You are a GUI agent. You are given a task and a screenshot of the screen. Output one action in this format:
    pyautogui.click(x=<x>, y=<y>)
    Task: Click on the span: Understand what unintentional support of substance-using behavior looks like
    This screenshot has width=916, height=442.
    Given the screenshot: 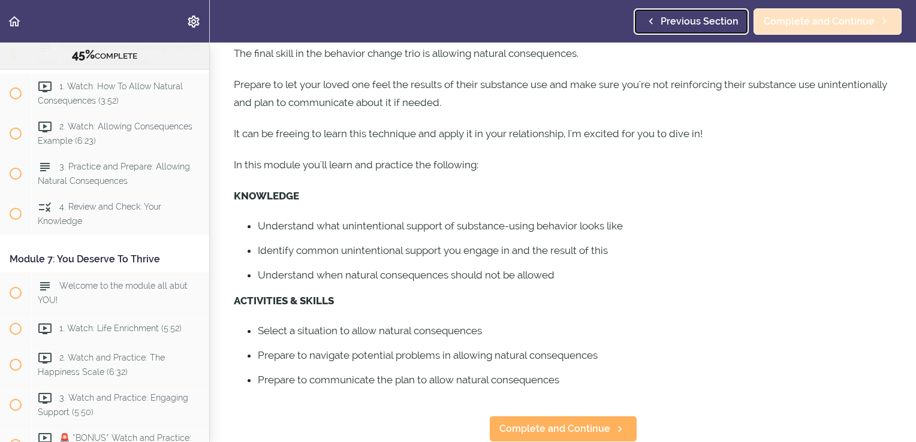 What is the action you would take?
    pyautogui.click(x=440, y=226)
    